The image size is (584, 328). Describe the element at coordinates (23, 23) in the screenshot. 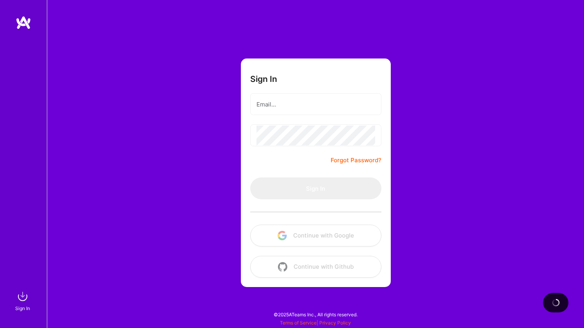

I see `img: logo` at that location.